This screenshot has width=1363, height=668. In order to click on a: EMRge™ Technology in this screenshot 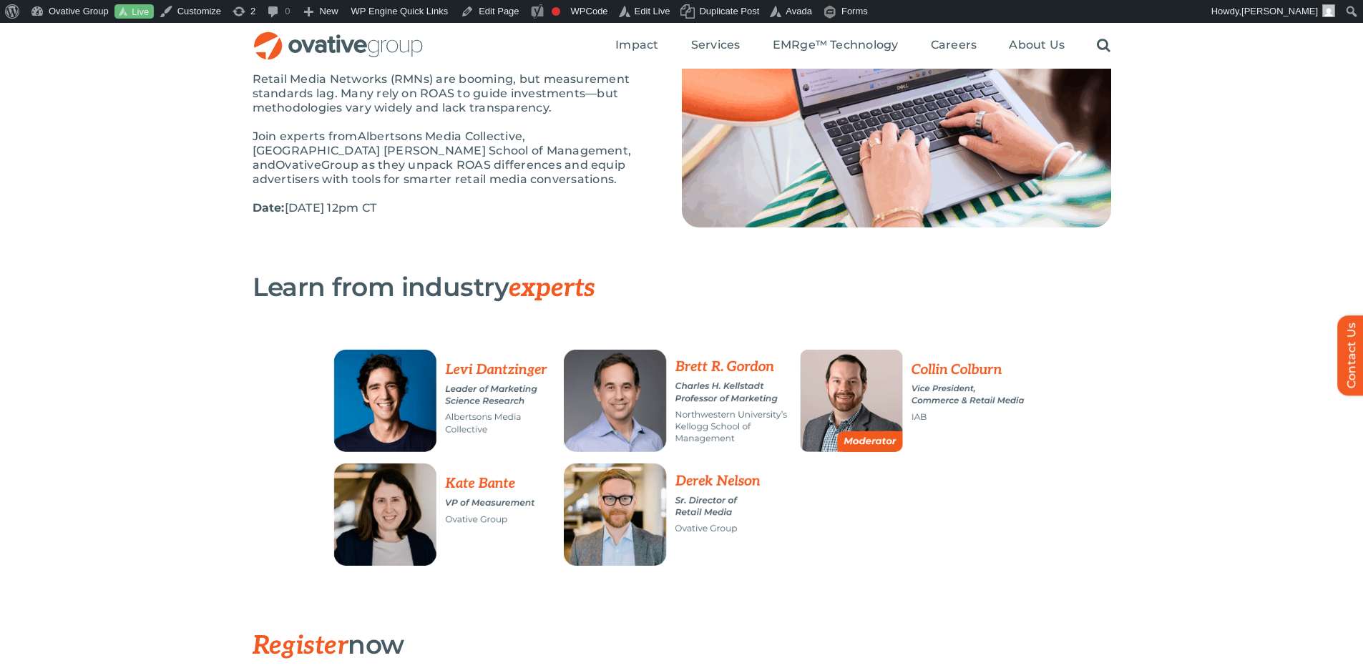, I will do `click(835, 46)`.